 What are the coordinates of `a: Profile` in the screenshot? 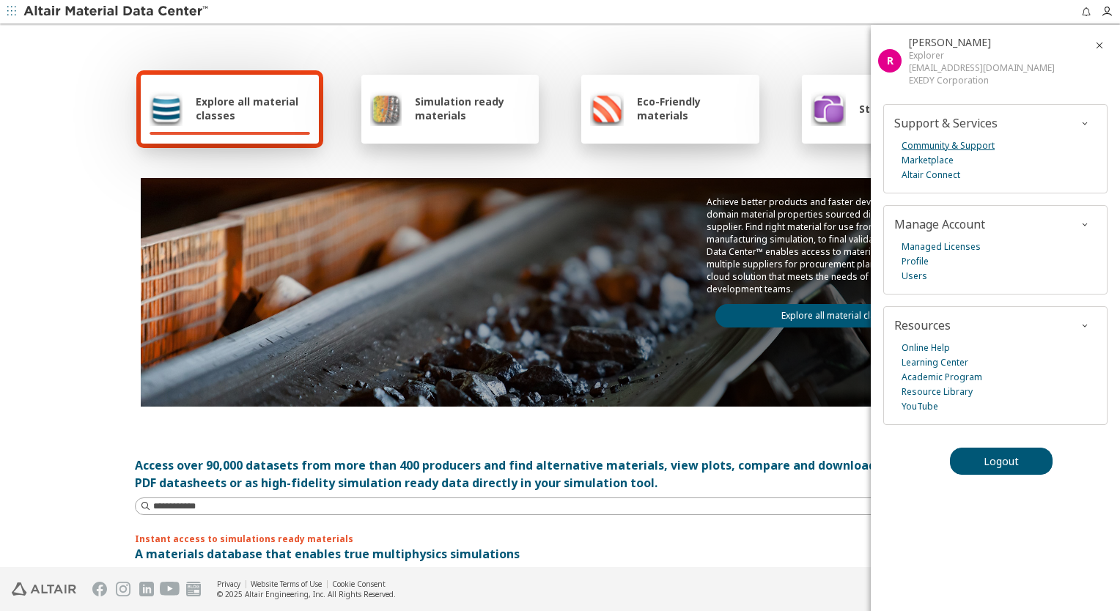 It's located at (915, 262).